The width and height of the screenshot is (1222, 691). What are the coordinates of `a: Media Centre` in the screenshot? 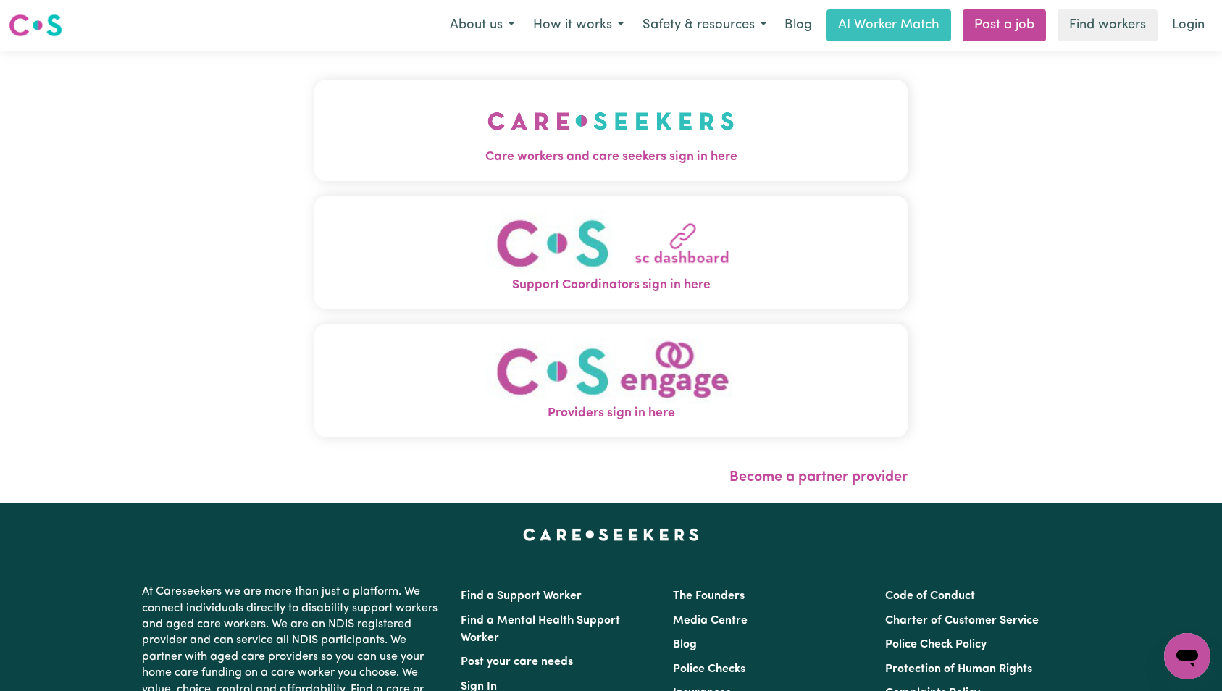 It's located at (710, 621).